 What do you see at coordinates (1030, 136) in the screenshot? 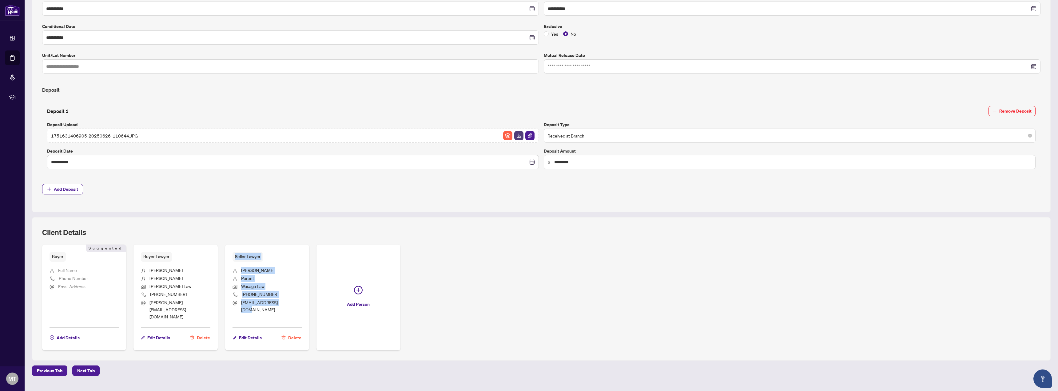
I see `span: close-circle` at bounding box center [1030, 136].